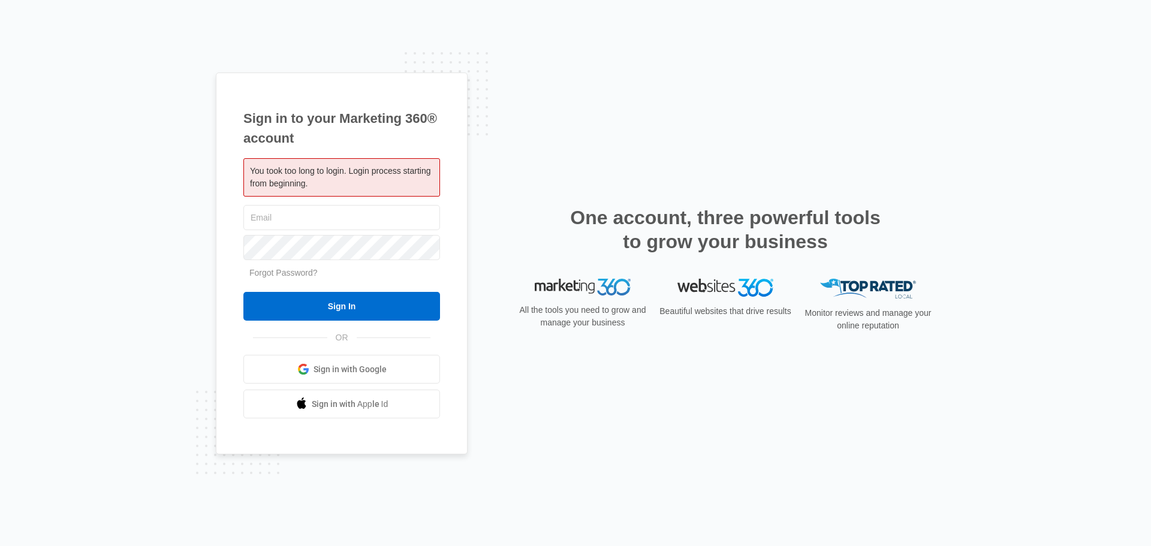  What do you see at coordinates (583, 287) in the screenshot?
I see `img: Marketing 360` at bounding box center [583, 287].